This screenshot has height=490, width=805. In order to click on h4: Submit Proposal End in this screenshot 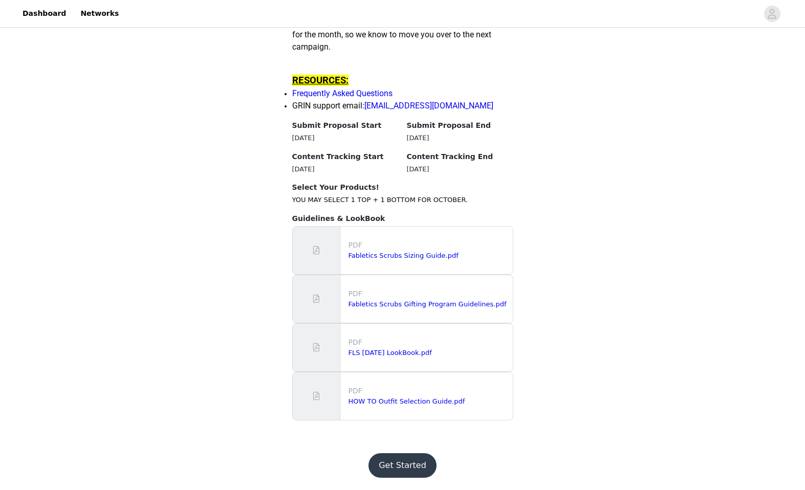, I will do `click(460, 125)`.